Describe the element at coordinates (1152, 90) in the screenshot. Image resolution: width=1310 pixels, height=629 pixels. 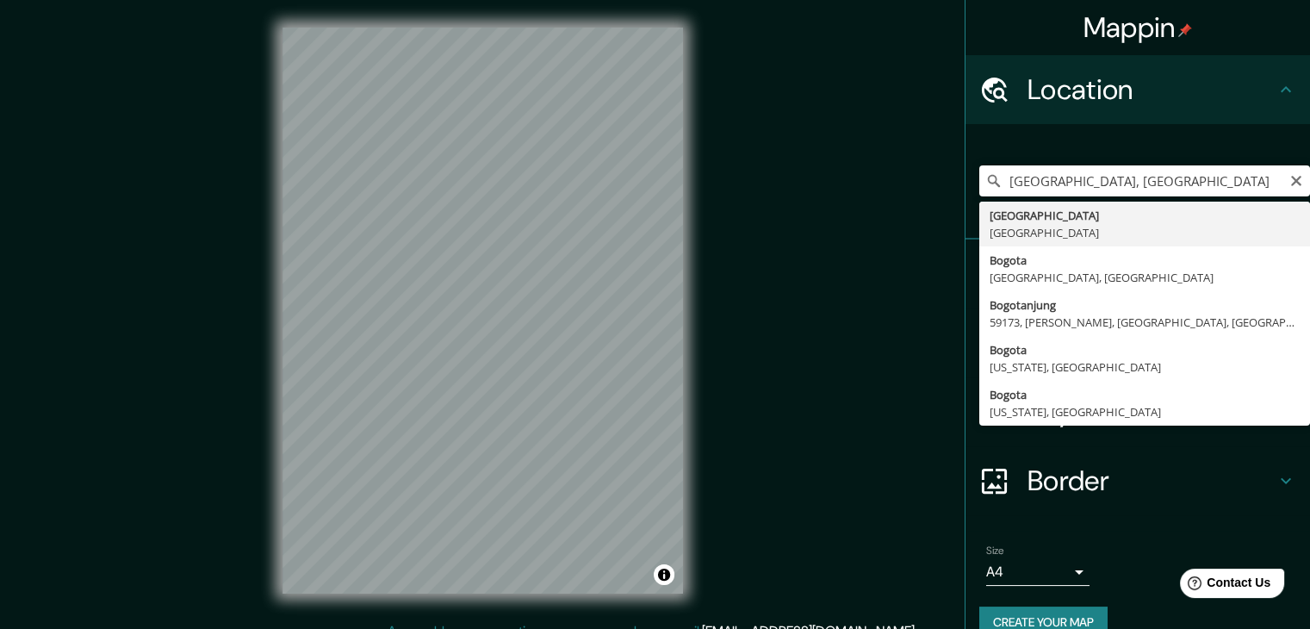
I see `h4: Location` at that location.